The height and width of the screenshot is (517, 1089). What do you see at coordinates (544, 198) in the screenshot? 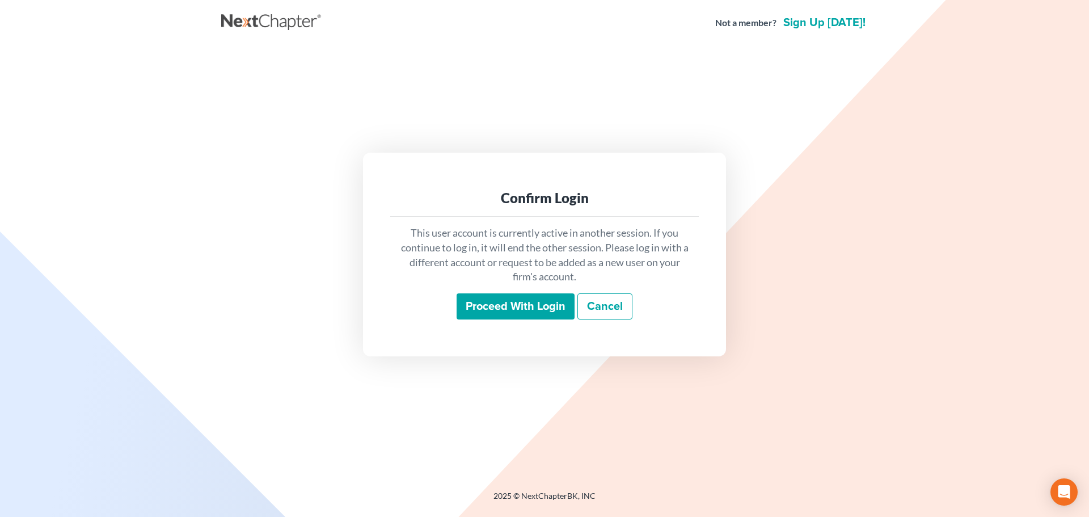
I see `div: Confirm Login` at bounding box center [544, 198].